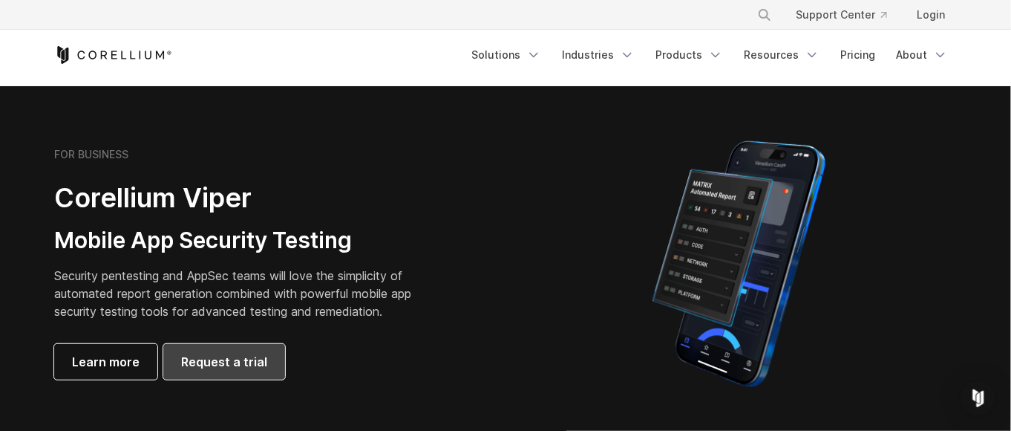 The width and height of the screenshot is (1011, 431). Describe the element at coordinates (506, 55) in the screenshot. I see `a: Solutions` at that location.